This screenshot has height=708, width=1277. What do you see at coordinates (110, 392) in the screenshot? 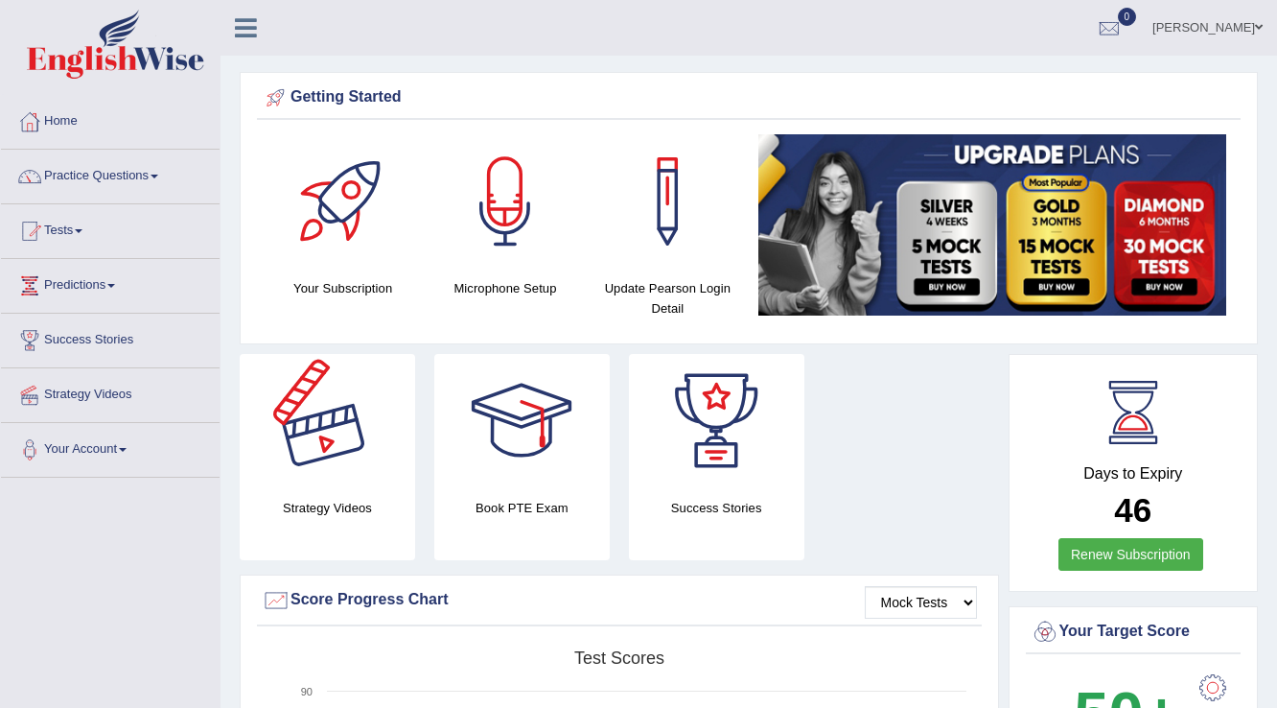
I see `a: Strategy Videos` at bounding box center [110, 392].